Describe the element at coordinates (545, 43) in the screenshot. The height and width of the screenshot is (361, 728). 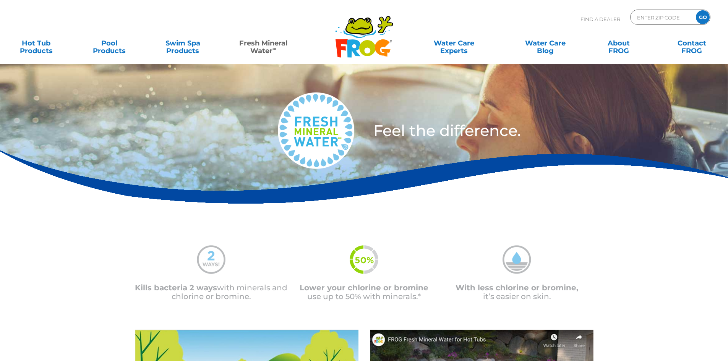
I see `a: Water CareBlog` at that location.